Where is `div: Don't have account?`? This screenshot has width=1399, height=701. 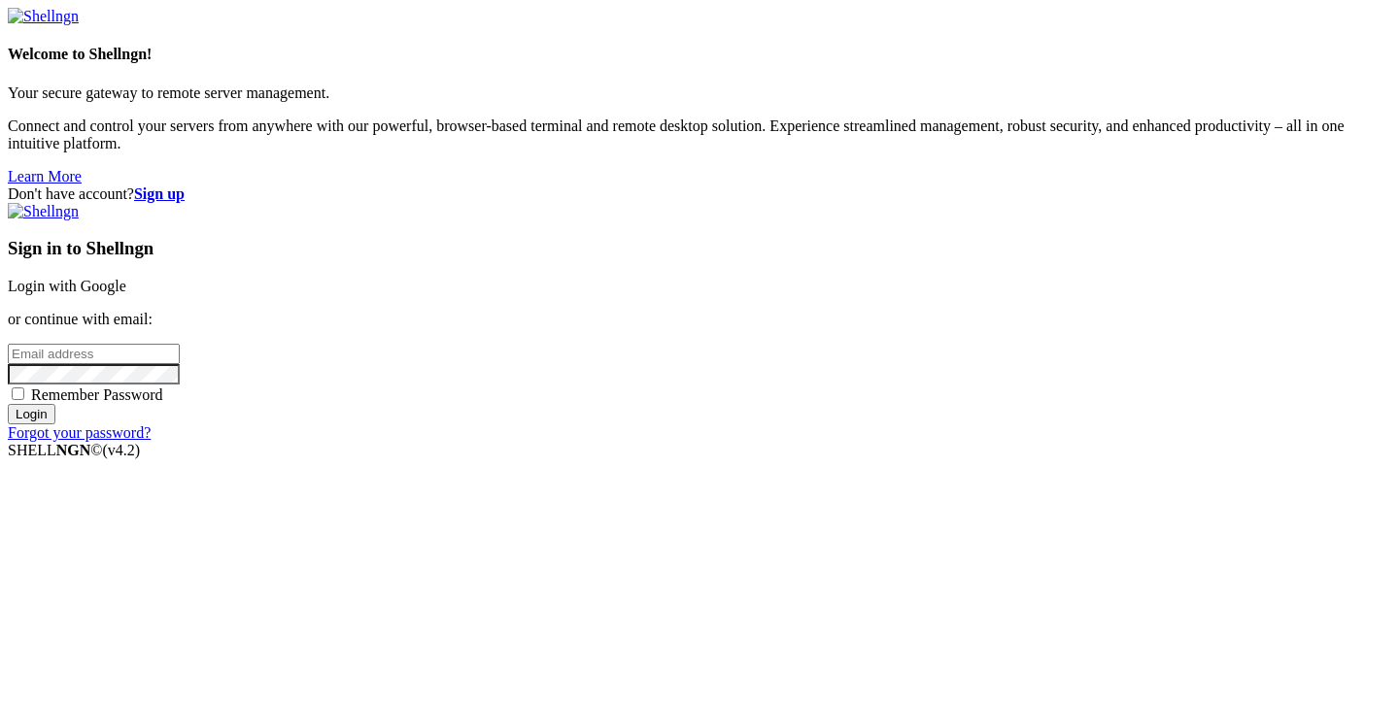
div: Don't have account? is located at coordinates (699, 194).